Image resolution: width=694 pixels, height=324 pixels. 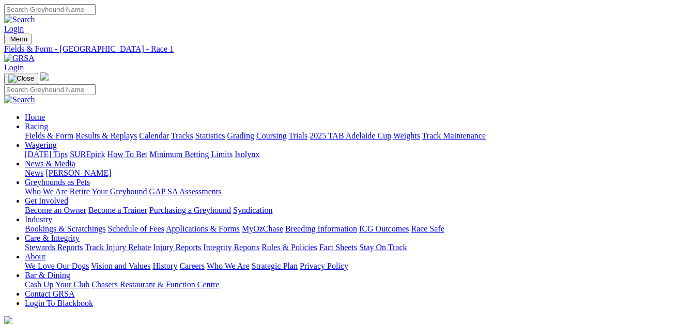 I want to click on a: Cash Up Your Club, so click(x=57, y=284).